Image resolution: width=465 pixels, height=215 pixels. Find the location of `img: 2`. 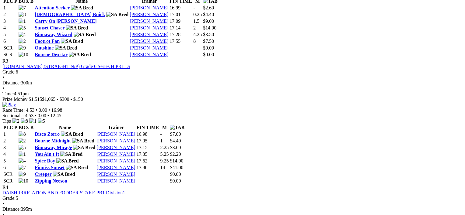

img: 2 is located at coordinates (22, 141).